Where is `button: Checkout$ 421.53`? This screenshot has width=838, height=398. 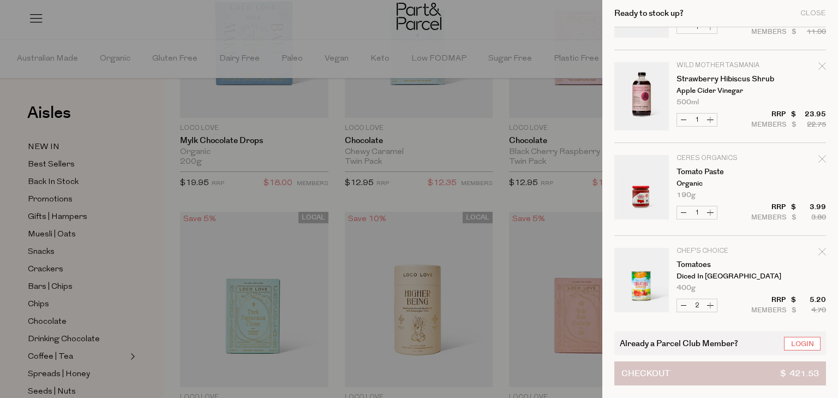
button: Checkout$ 421.53 is located at coordinates (721, 373).